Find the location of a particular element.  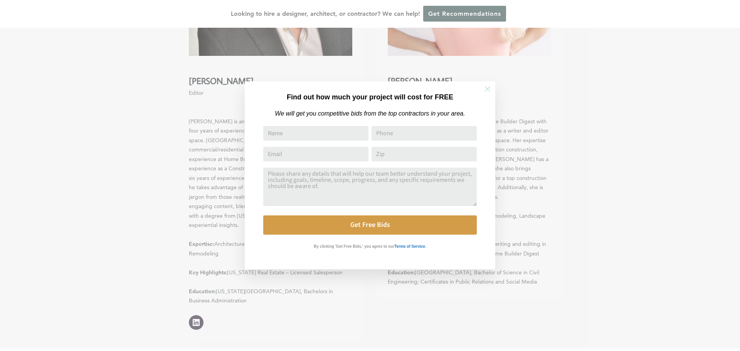

strong: Terms of Service is located at coordinates (409, 246).